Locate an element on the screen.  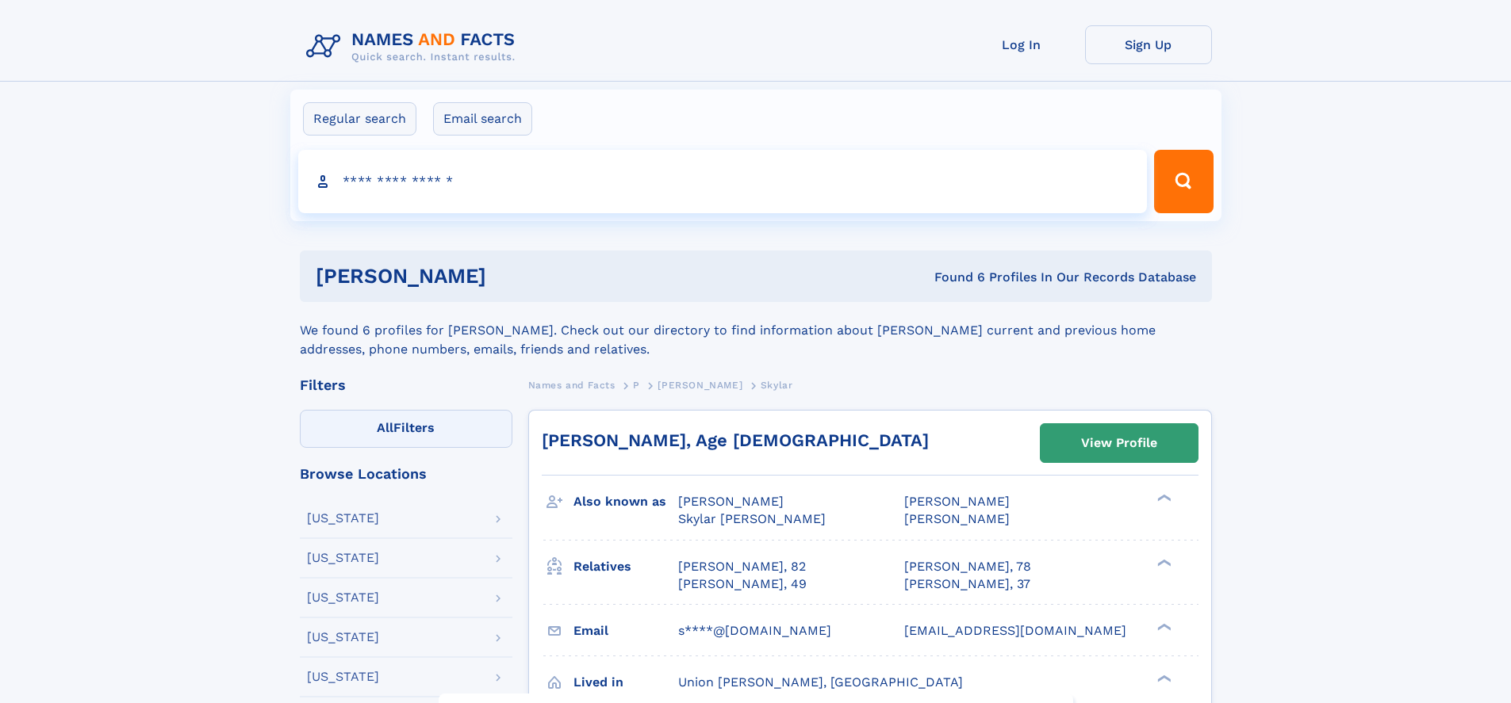
a: View Profile is located at coordinates (1119, 443).